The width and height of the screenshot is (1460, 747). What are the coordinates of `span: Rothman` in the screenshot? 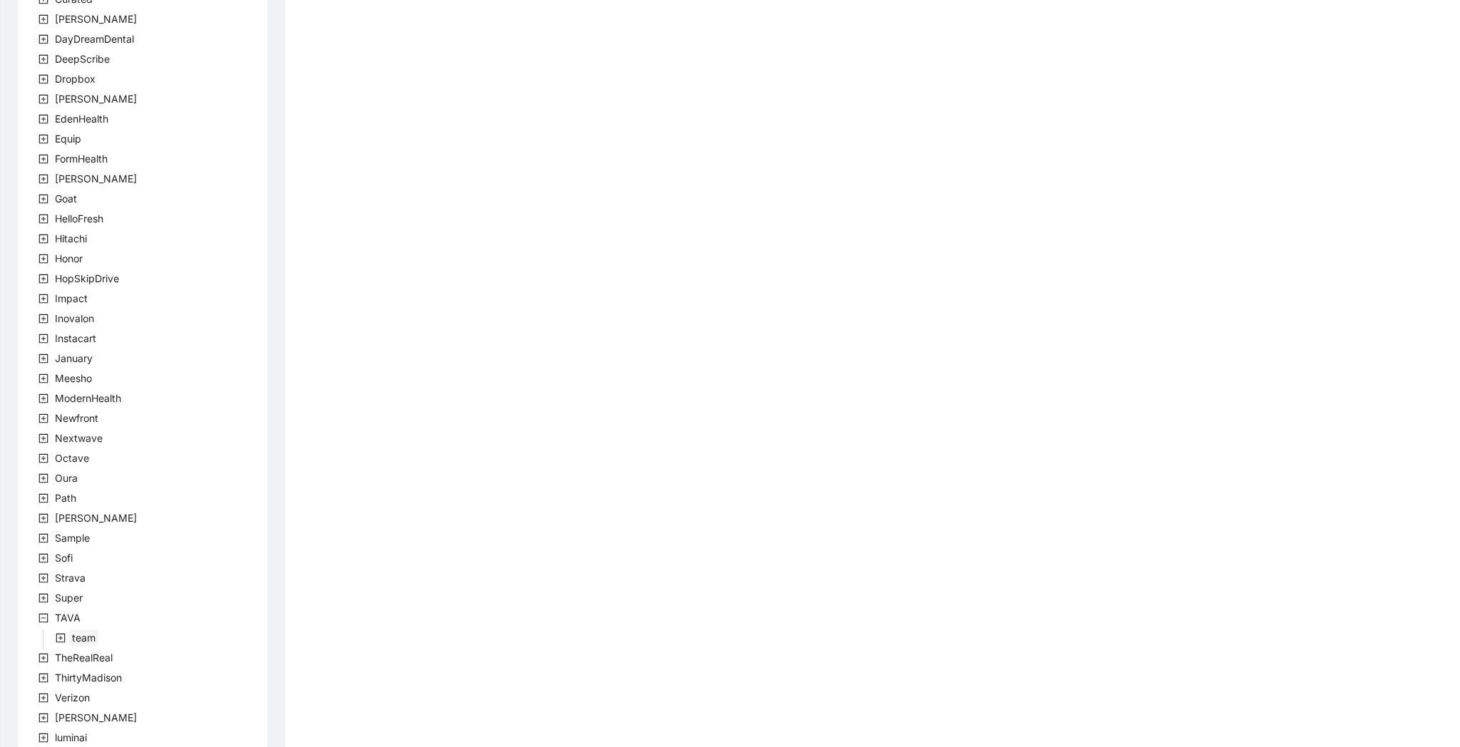 It's located at (96, 518).